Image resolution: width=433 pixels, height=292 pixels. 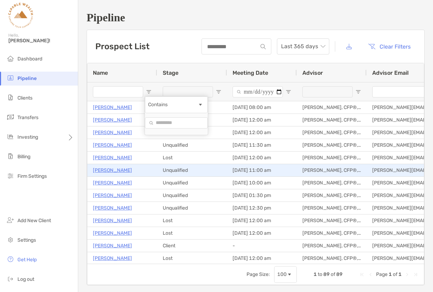 I want to click on img: billing icon, so click(x=10, y=156).